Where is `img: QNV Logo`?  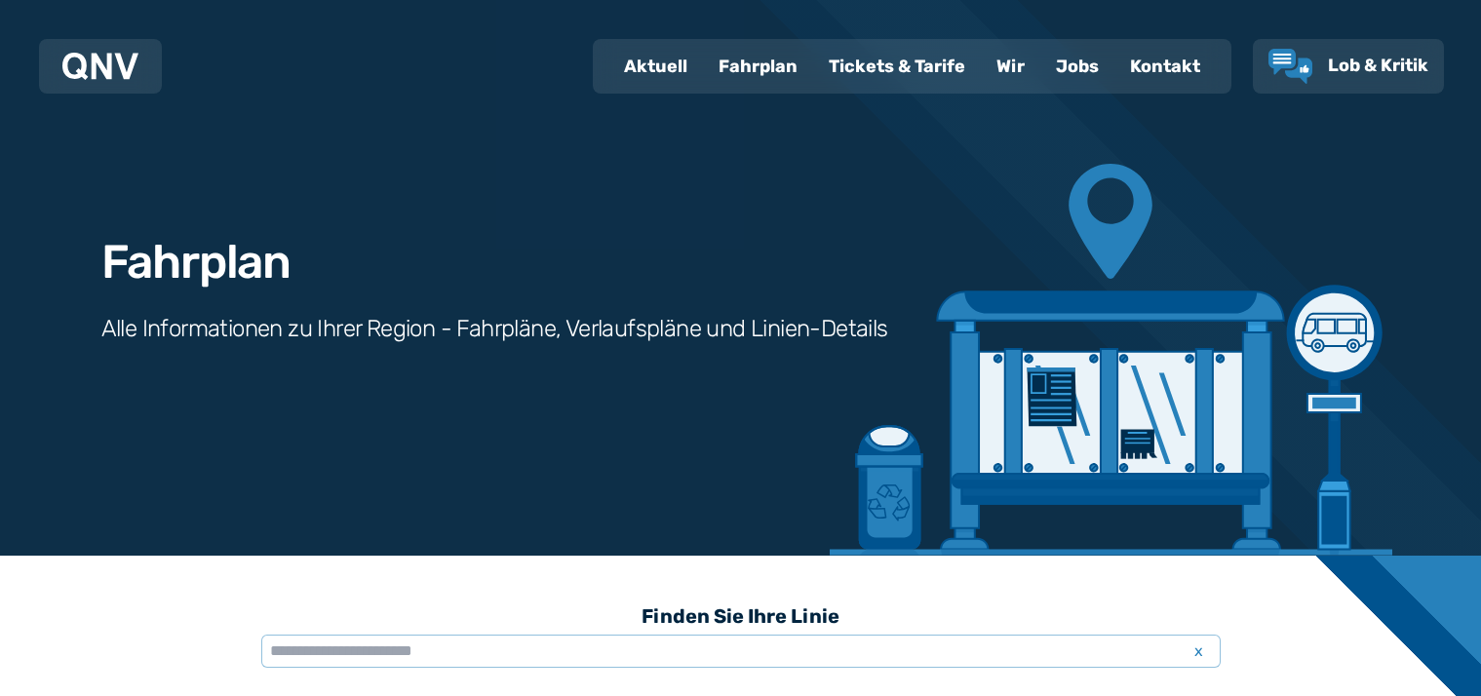
img: QNV Logo is located at coordinates (100, 66).